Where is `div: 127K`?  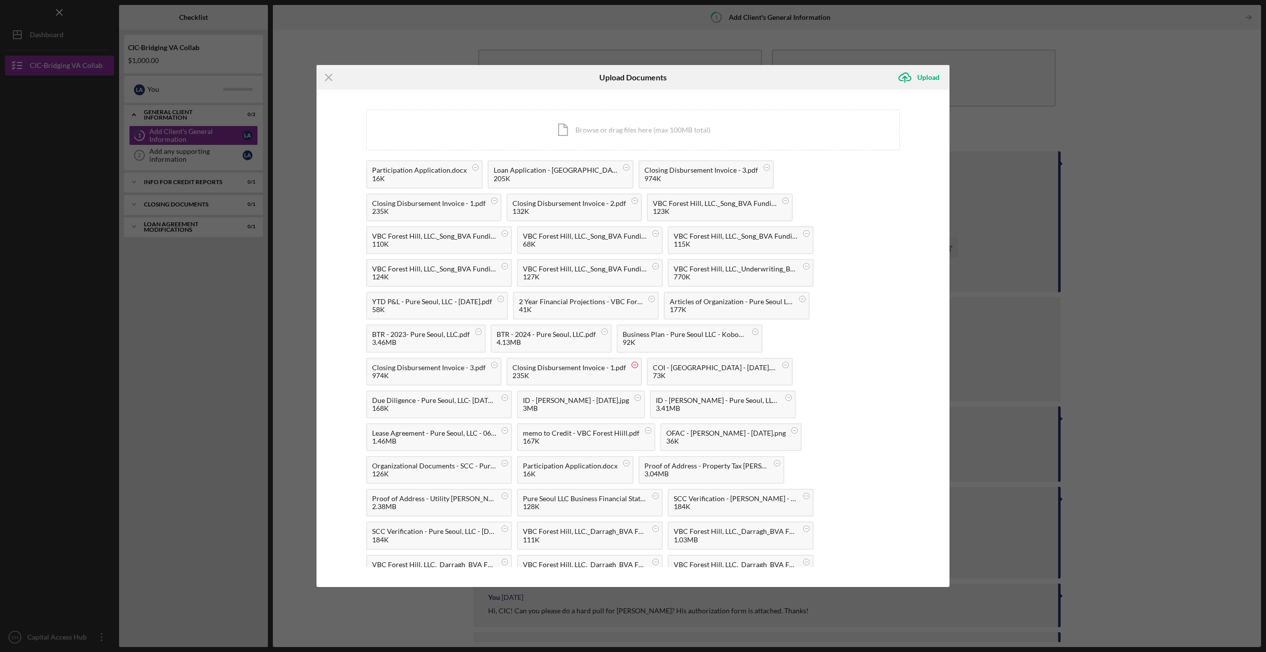
div: 127K is located at coordinates (585, 277).